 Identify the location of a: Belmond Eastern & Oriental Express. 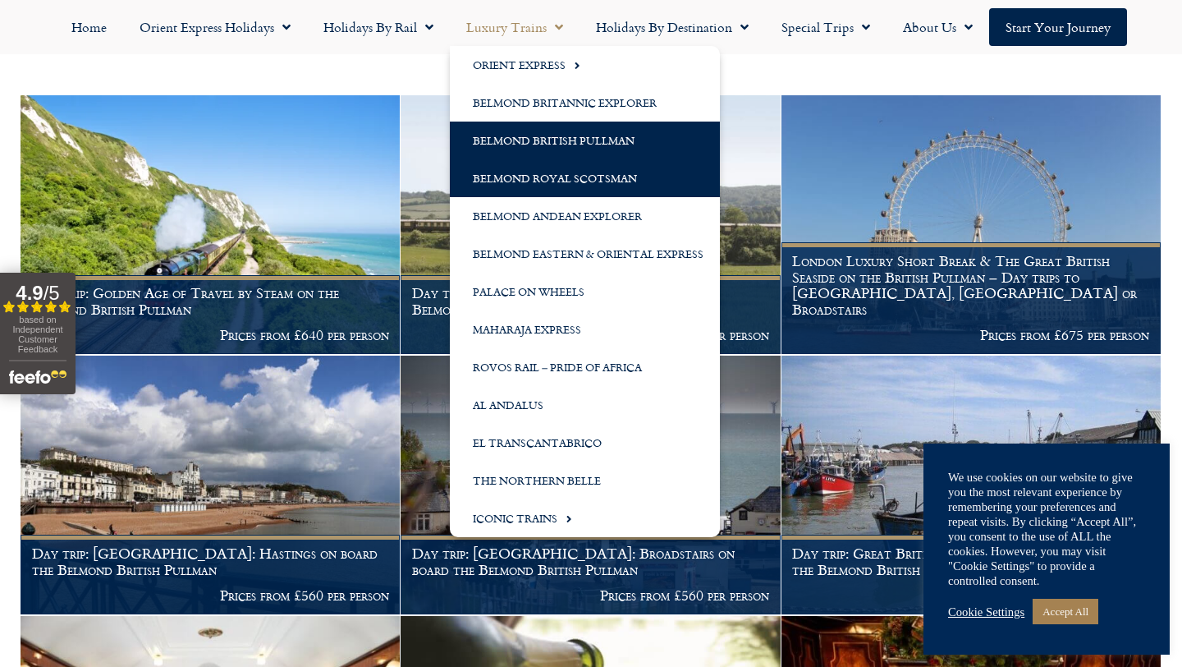
(585, 254).